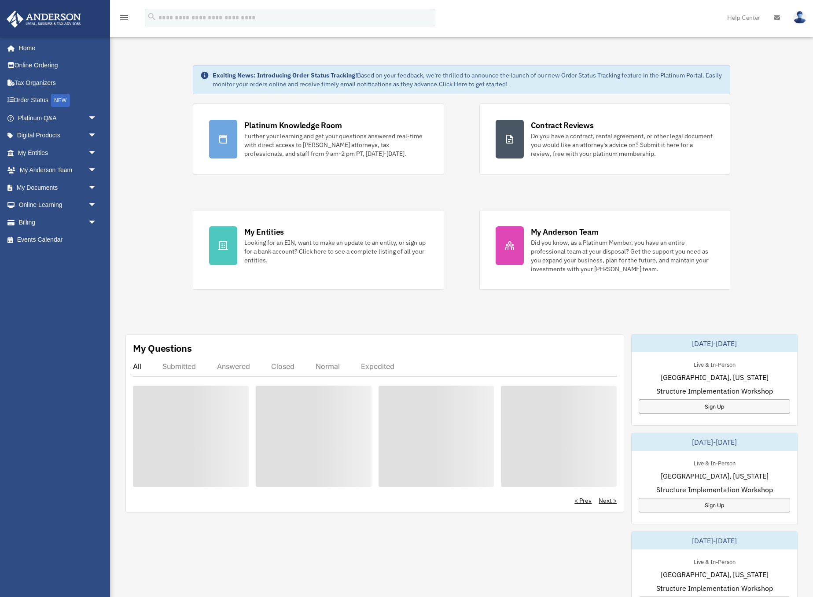 The image size is (813, 597). I want to click on div: Looking for an EIN, want to make an update to an entity, or sign up for a bank account? Click her..., so click(336, 251).